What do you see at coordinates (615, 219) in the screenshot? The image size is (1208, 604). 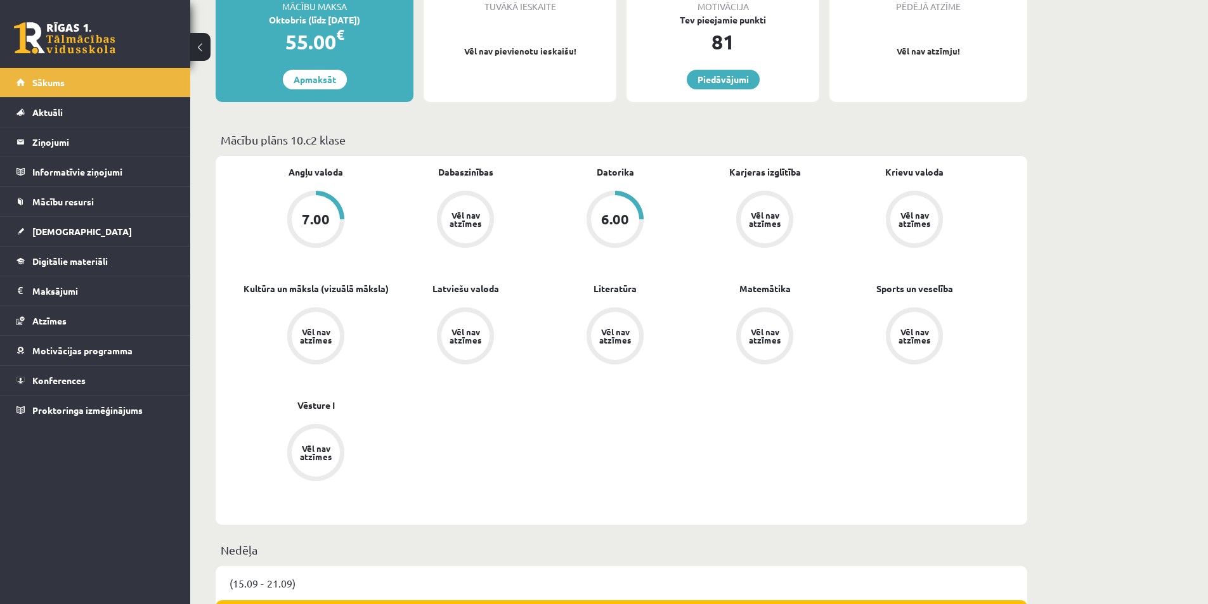 I see `div: 6.00` at bounding box center [615, 219].